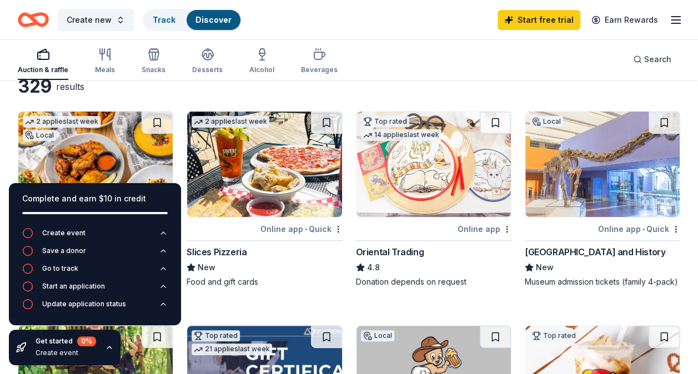 This screenshot has height=374, width=698. I want to click on div: 21 applies last week, so click(232, 349).